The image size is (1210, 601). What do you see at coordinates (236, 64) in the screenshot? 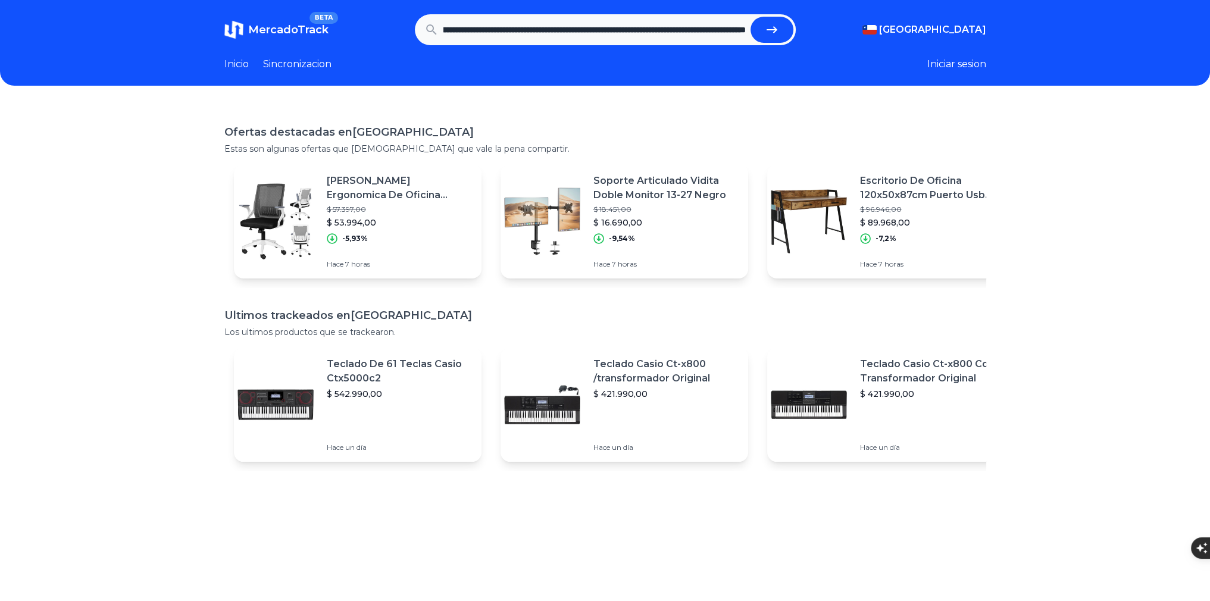
I see `a: Inicio` at bounding box center [236, 64].